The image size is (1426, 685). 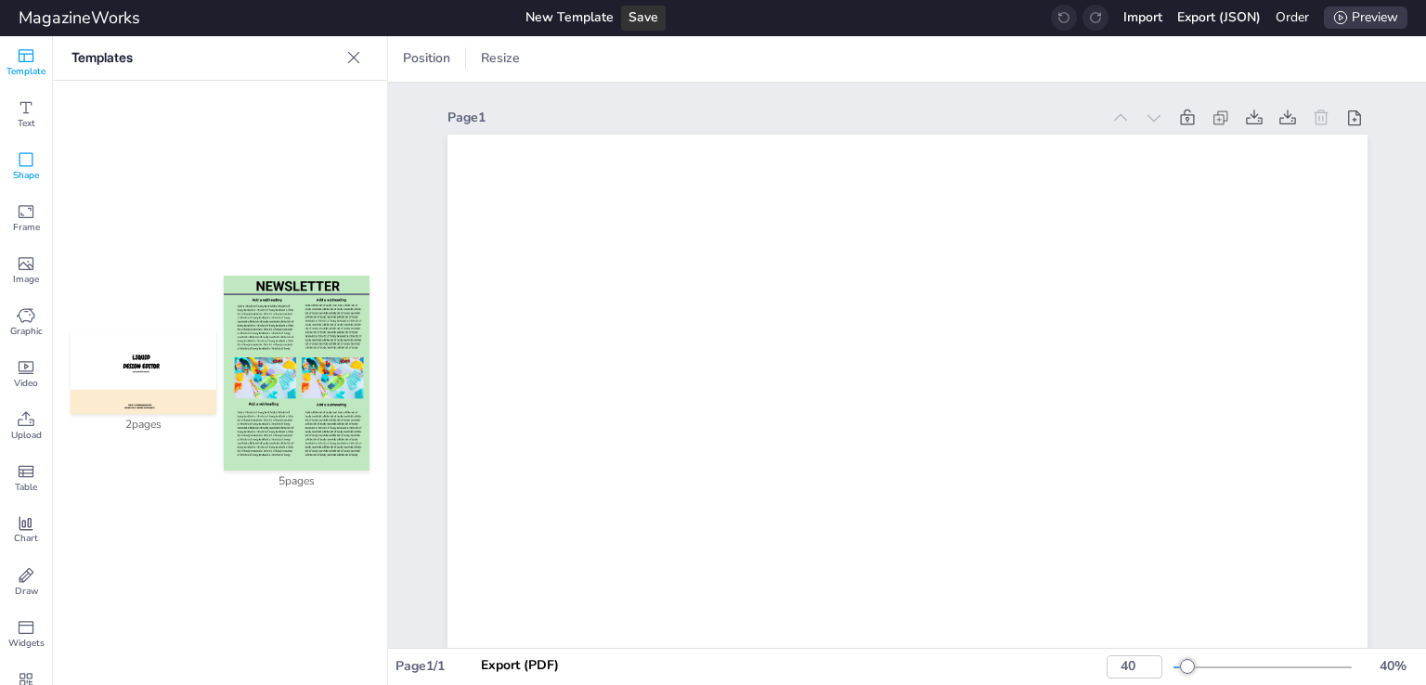 What do you see at coordinates (426, 58) in the screenshot?
I see `span: Position` at bounding box center [426, 58].